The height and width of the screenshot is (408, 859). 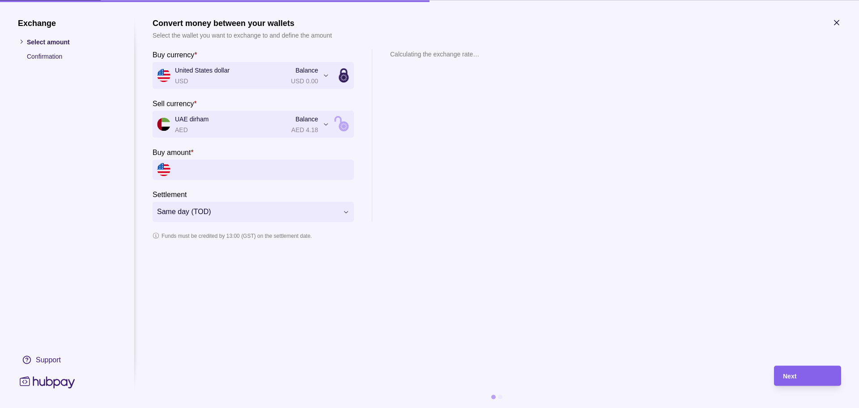 I want to click on label: Buy currency, so click(x=175, y=54).